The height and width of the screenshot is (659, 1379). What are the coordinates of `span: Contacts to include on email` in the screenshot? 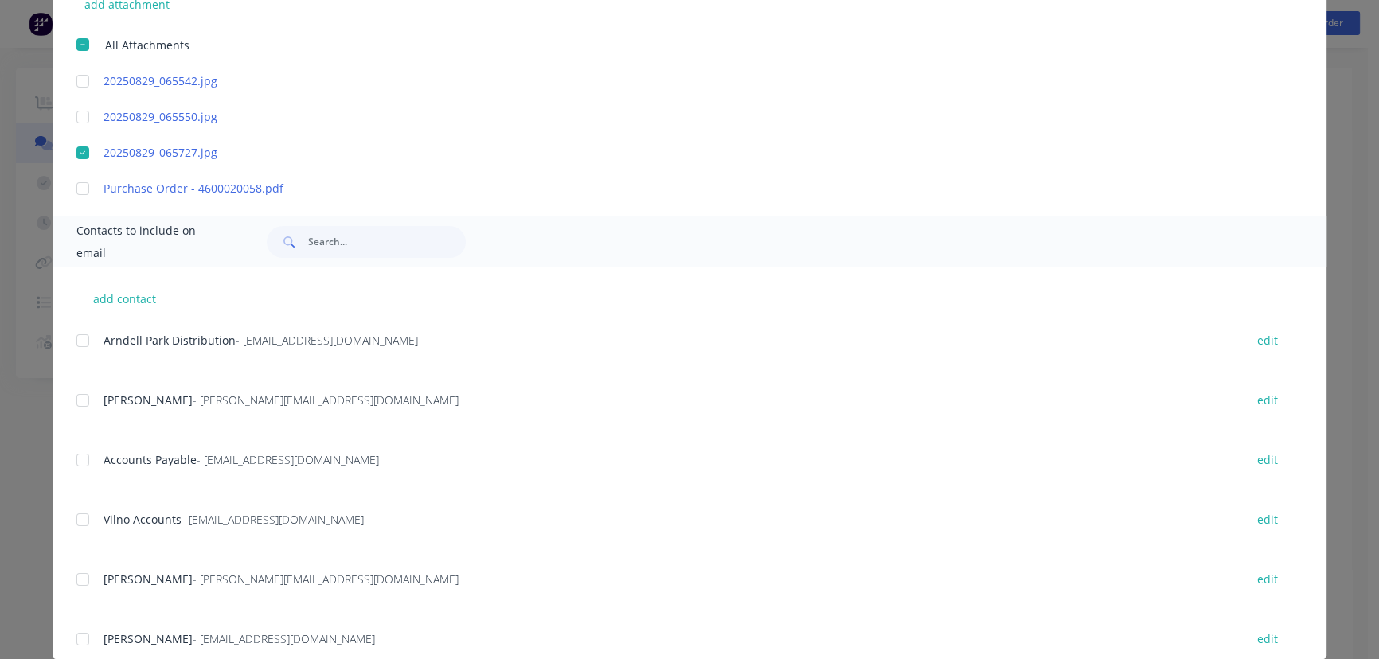 It's located at (151, 242).